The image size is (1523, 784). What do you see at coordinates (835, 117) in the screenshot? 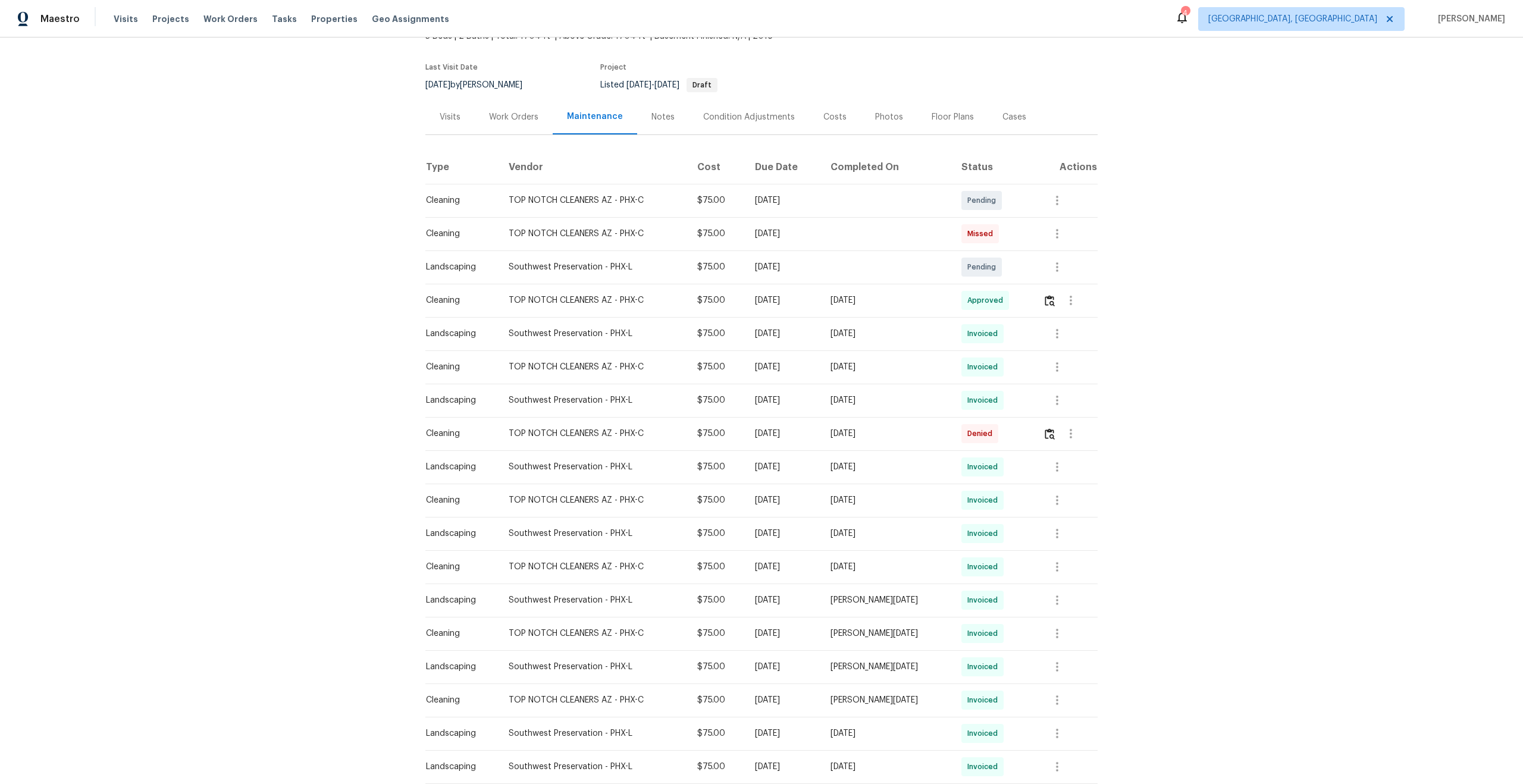
I see `div: Costs` at bounding box center [835, 117].